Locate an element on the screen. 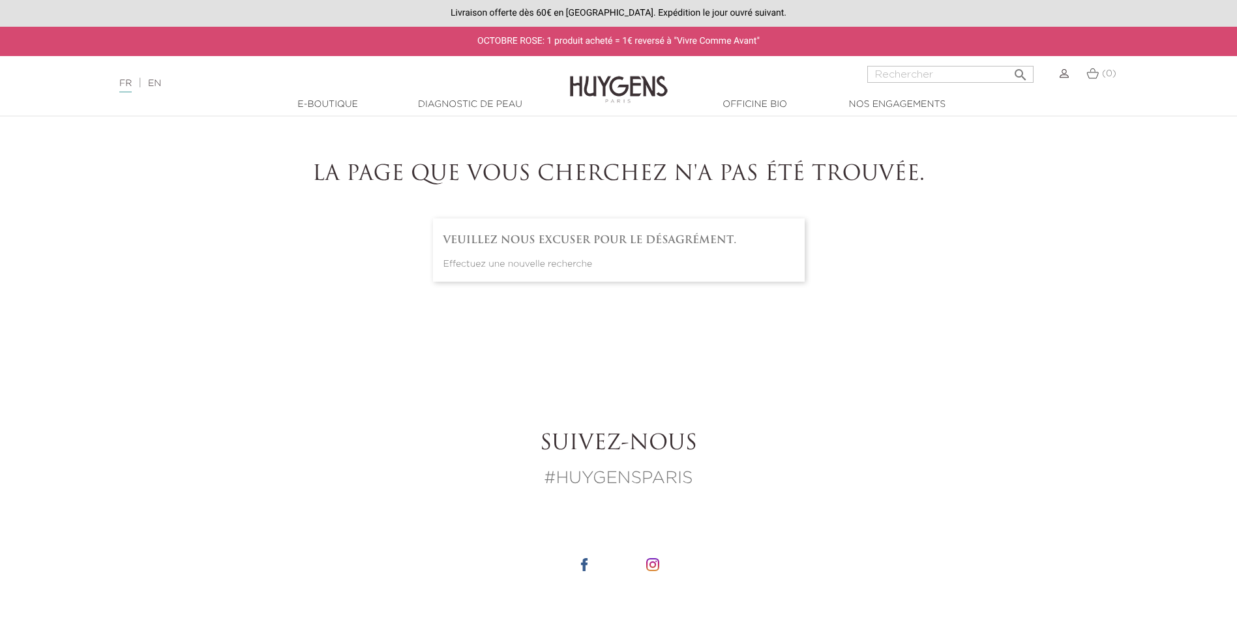  a: Nos engagements is located at coordinates (897, 104).